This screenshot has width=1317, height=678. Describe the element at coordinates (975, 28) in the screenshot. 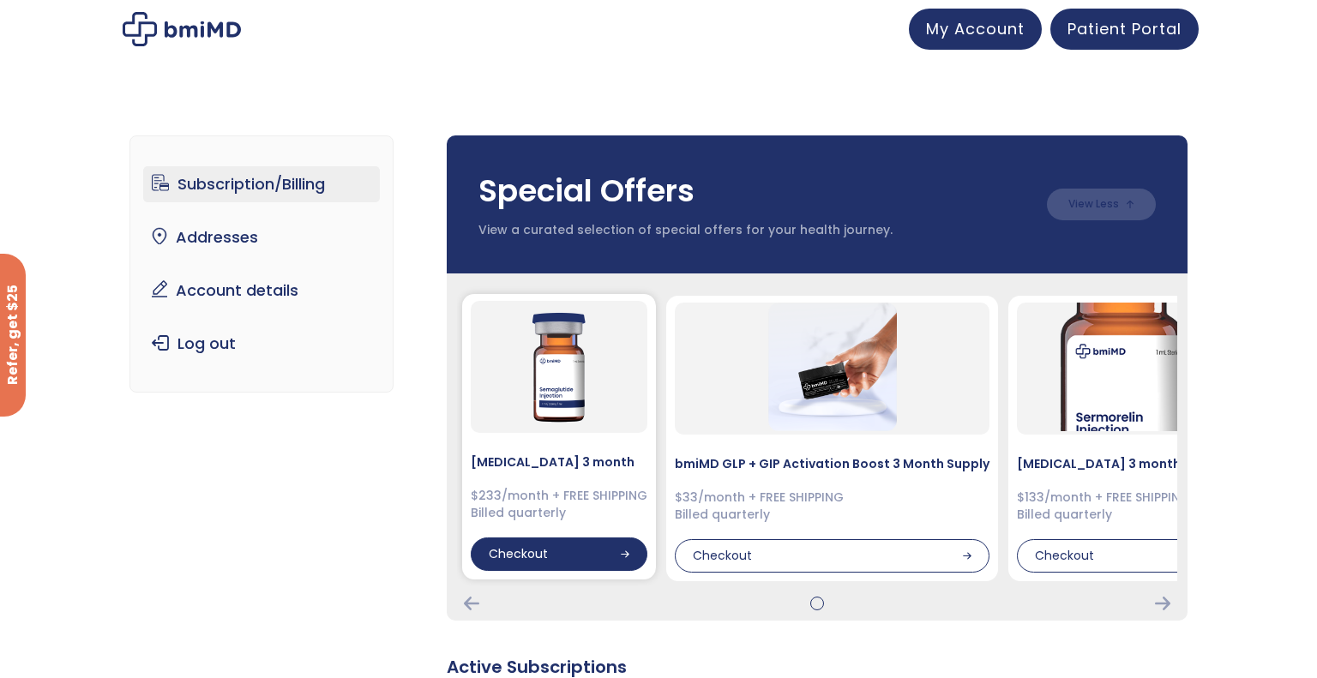

I see `span: My Account` at that location.